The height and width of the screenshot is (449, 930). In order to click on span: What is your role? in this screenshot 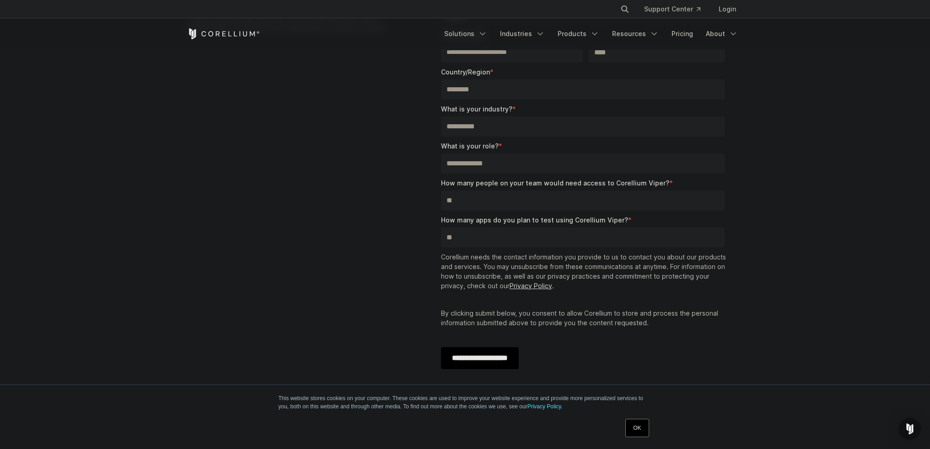, I will do `click(470, 146)`.